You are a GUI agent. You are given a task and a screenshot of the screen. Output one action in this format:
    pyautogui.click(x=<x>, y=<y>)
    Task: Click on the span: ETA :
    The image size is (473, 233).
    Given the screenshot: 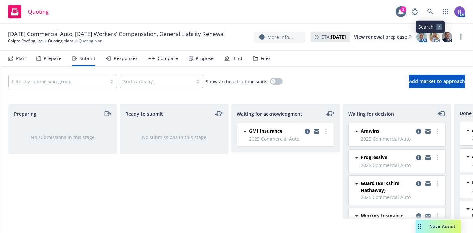 What is the action you would take?
    pyautogui.click(x=334, y=37)
    